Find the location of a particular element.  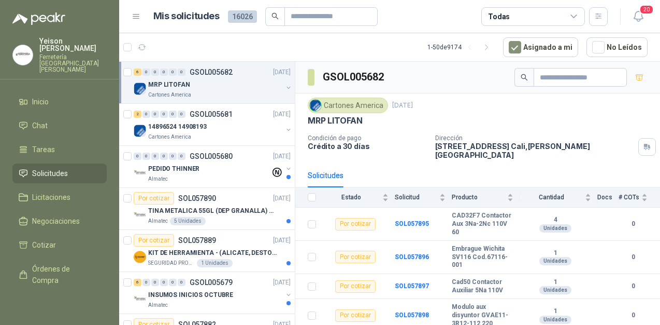

p: INSUMOS INICIOS OCTUBRE is located at coordinates (191, 294).